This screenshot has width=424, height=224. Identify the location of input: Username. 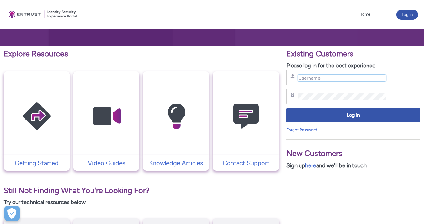
(342, 78).